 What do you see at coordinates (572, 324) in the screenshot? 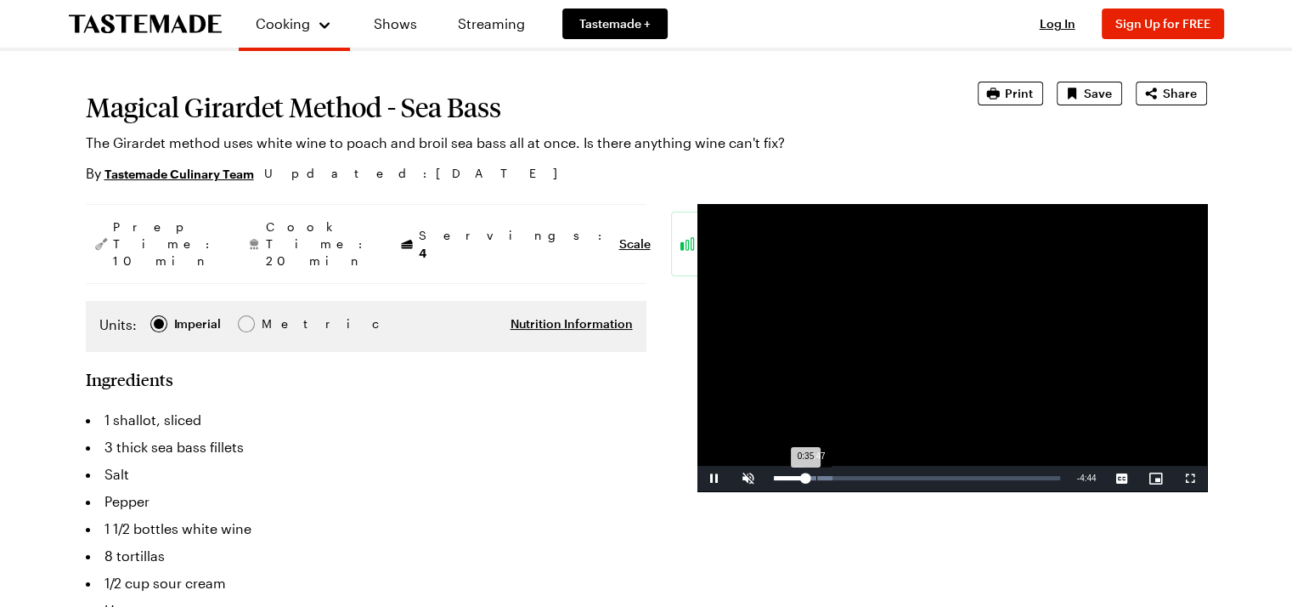
I see `span: Nutrition Information` at bounding box center [572, 324].